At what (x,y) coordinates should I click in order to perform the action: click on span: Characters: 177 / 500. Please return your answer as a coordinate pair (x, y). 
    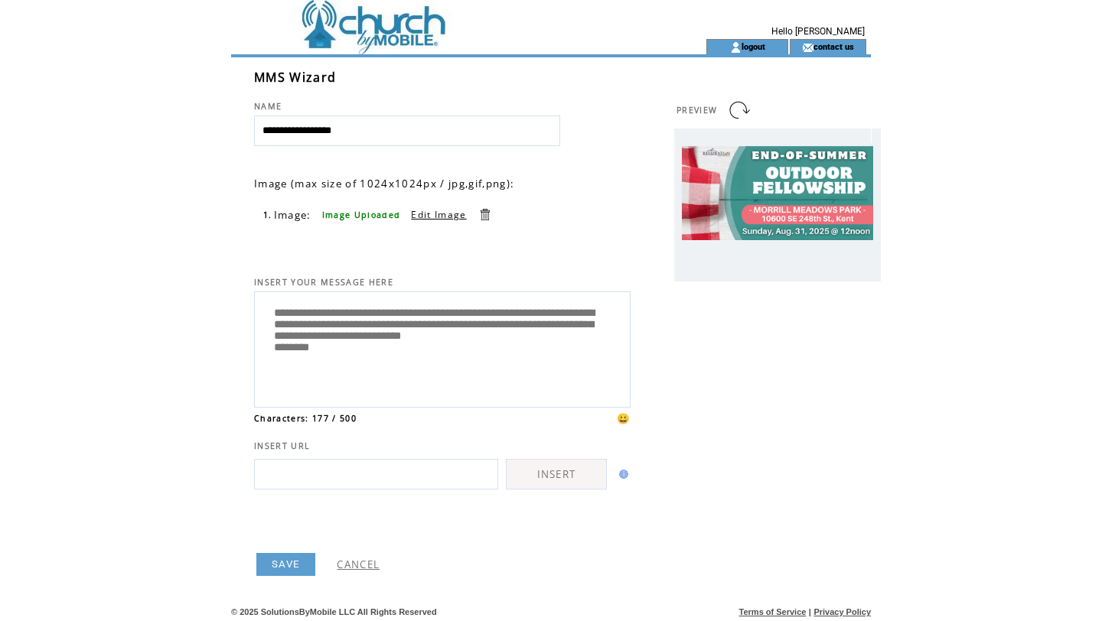
    Looking at the image, I should click on (305, 419).